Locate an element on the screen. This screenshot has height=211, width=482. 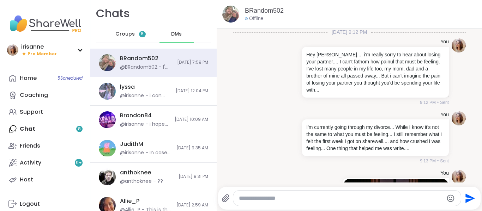
a: Host is located at coordinates (45, 180).